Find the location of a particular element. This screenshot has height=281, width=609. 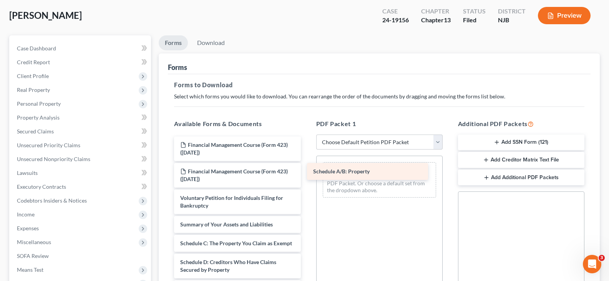

span: Credit Report is located at coordinates (33, 62).